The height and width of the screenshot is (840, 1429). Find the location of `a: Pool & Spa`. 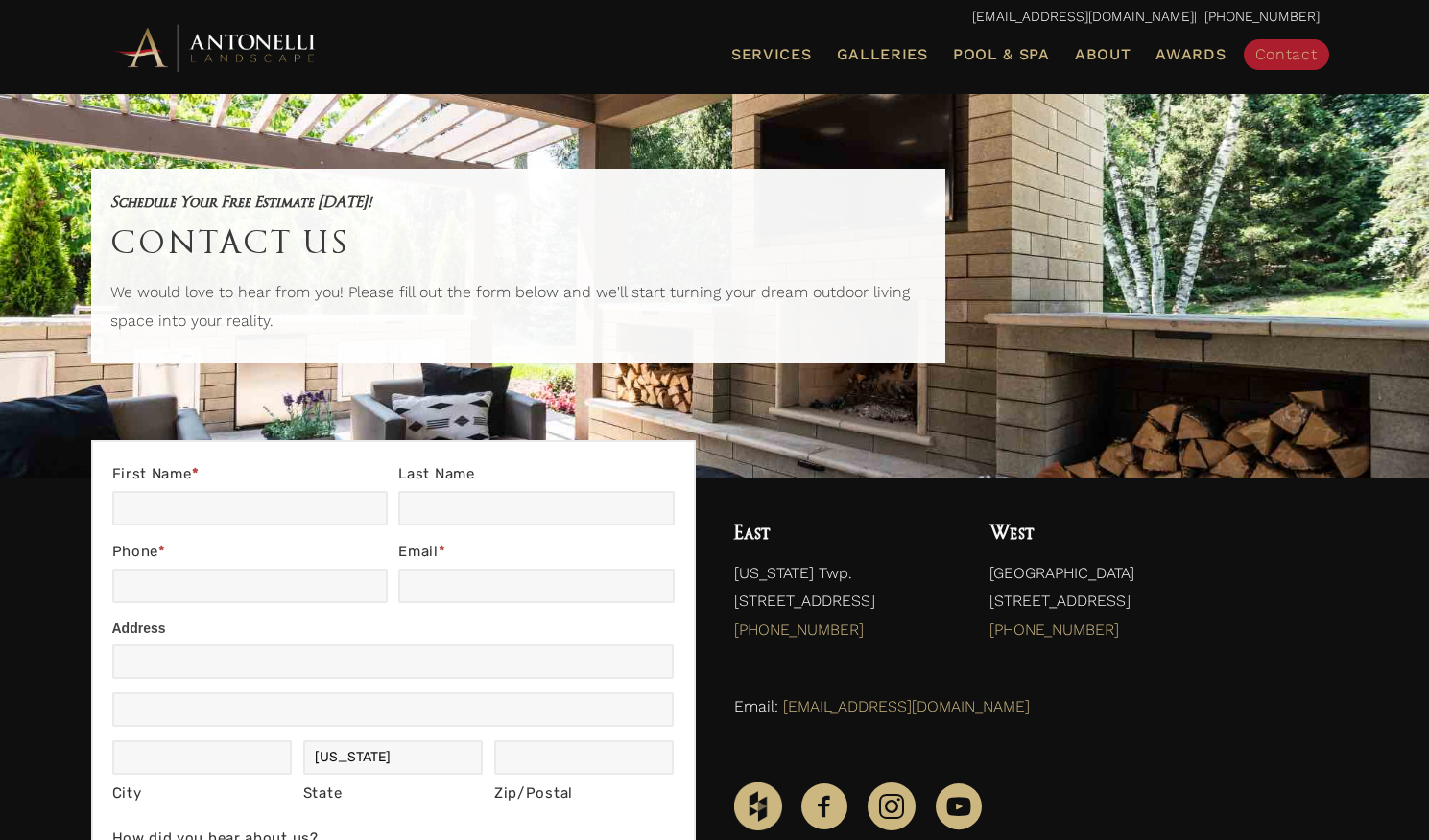

a: Pool & Spa is located at coordinates (1001, 55).